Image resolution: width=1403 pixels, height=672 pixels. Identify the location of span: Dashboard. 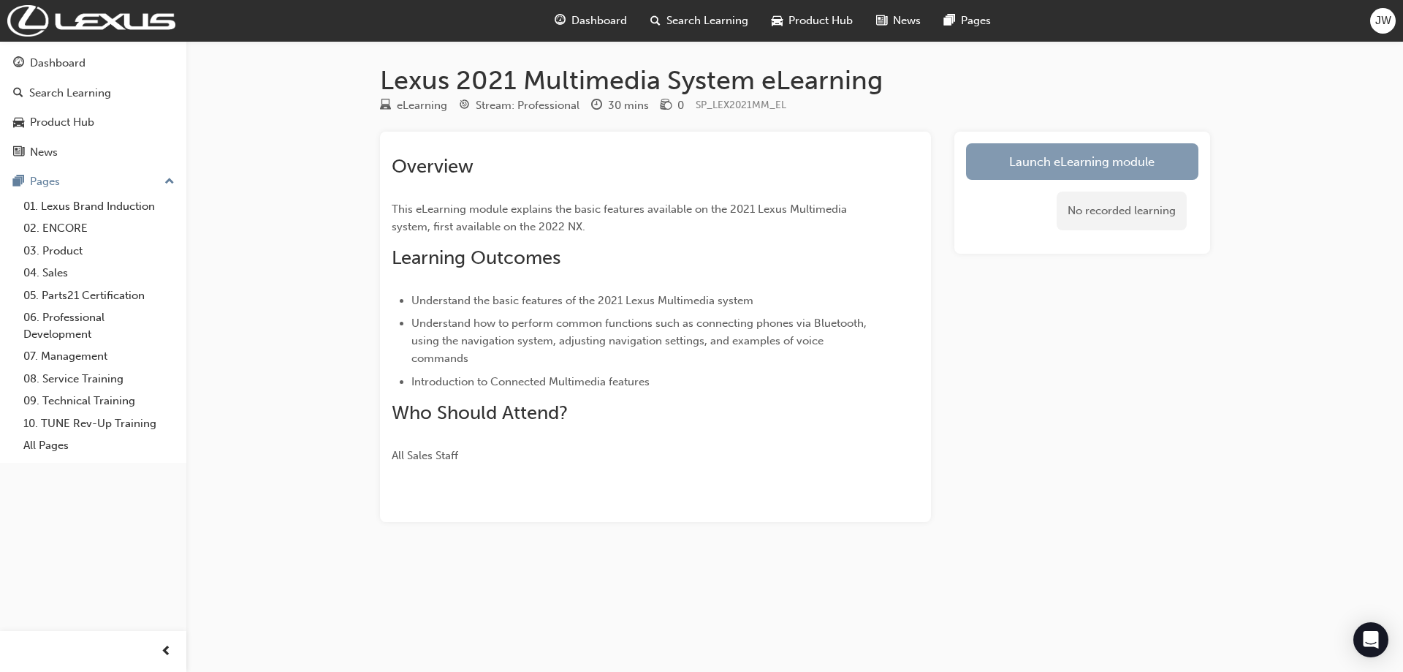
(599, 20).